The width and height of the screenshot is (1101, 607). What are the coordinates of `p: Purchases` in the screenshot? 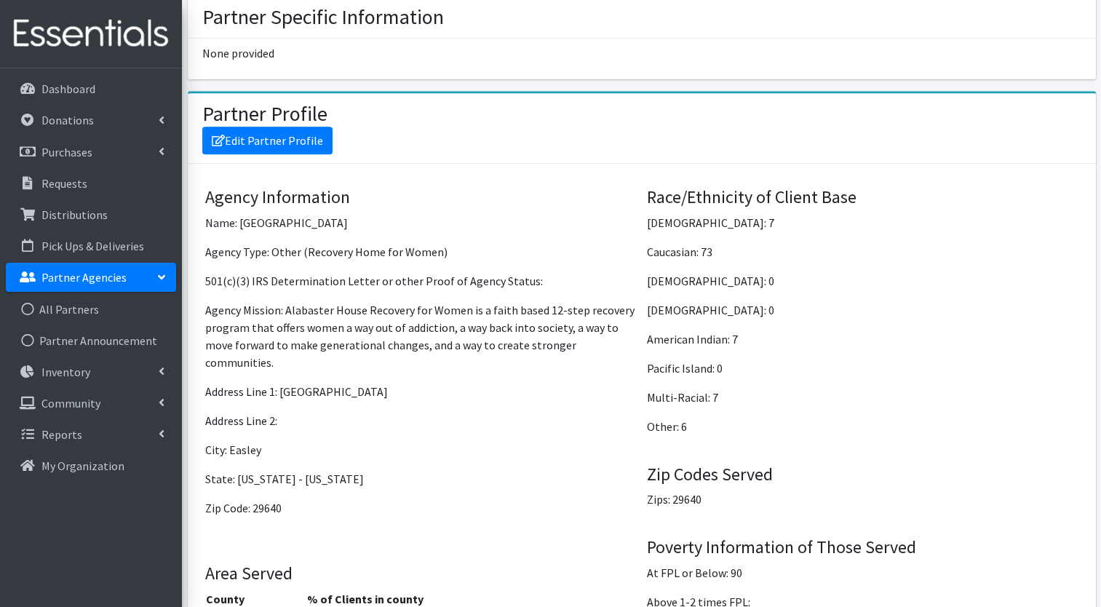 It's located at (67, 152).